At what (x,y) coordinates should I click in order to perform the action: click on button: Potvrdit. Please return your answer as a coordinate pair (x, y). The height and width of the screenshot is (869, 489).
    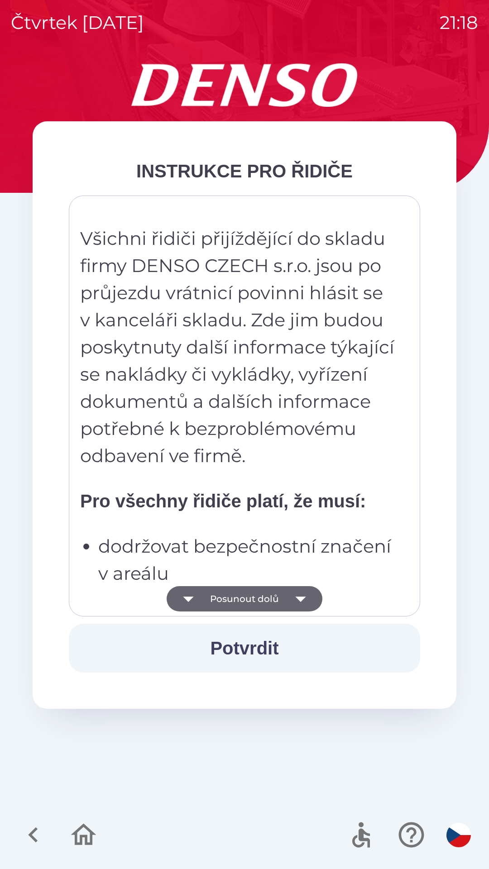
    Looking at the image, I should click on (245, 648).